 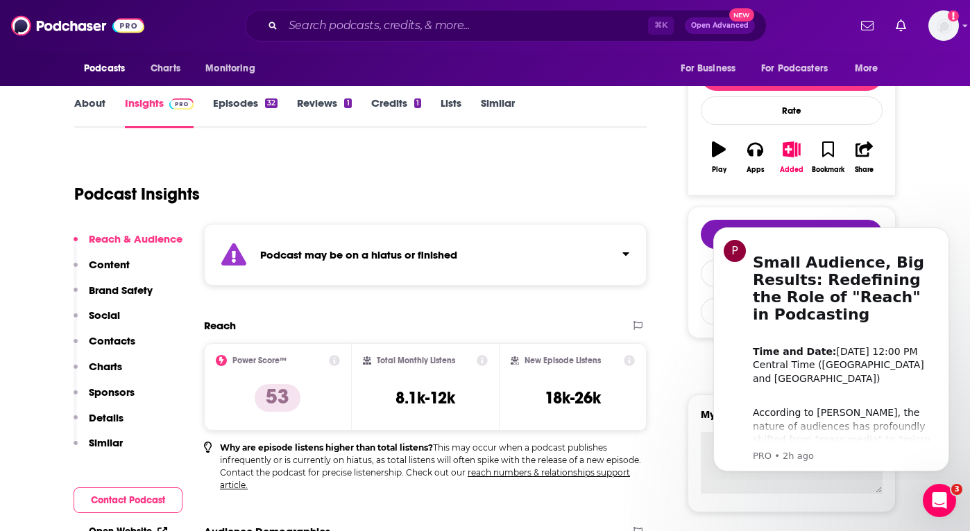 What do you see at coordinates (425, 255) in the screenshot?
I see `section: Click to expand status details` at bounding box center [425, 255].